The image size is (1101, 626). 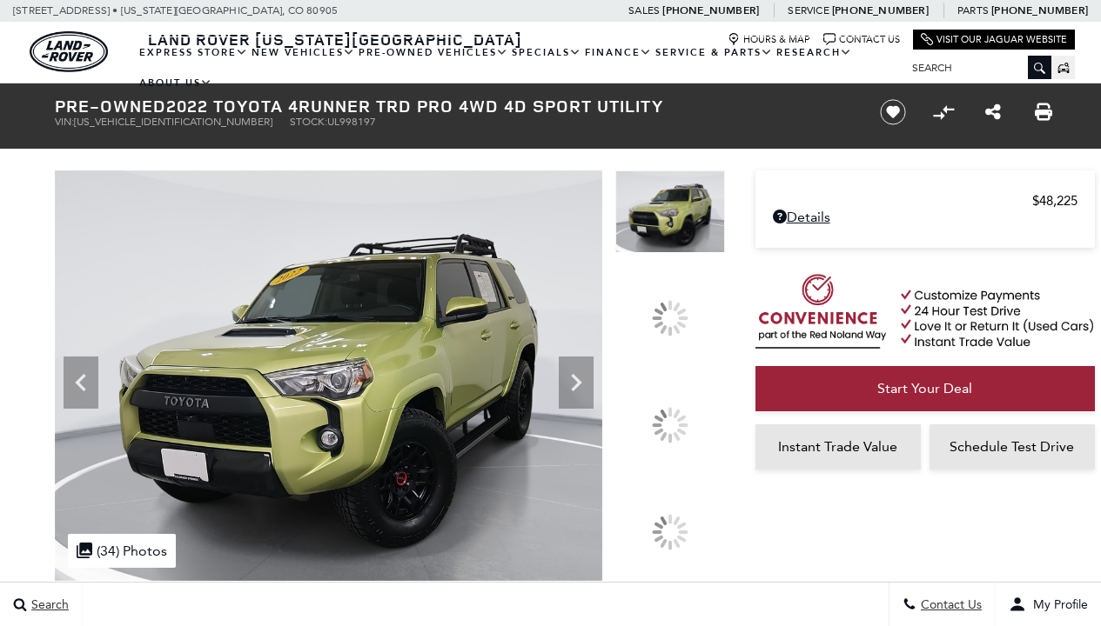 I want to click on a: About Us, so click(x=176, y=83).